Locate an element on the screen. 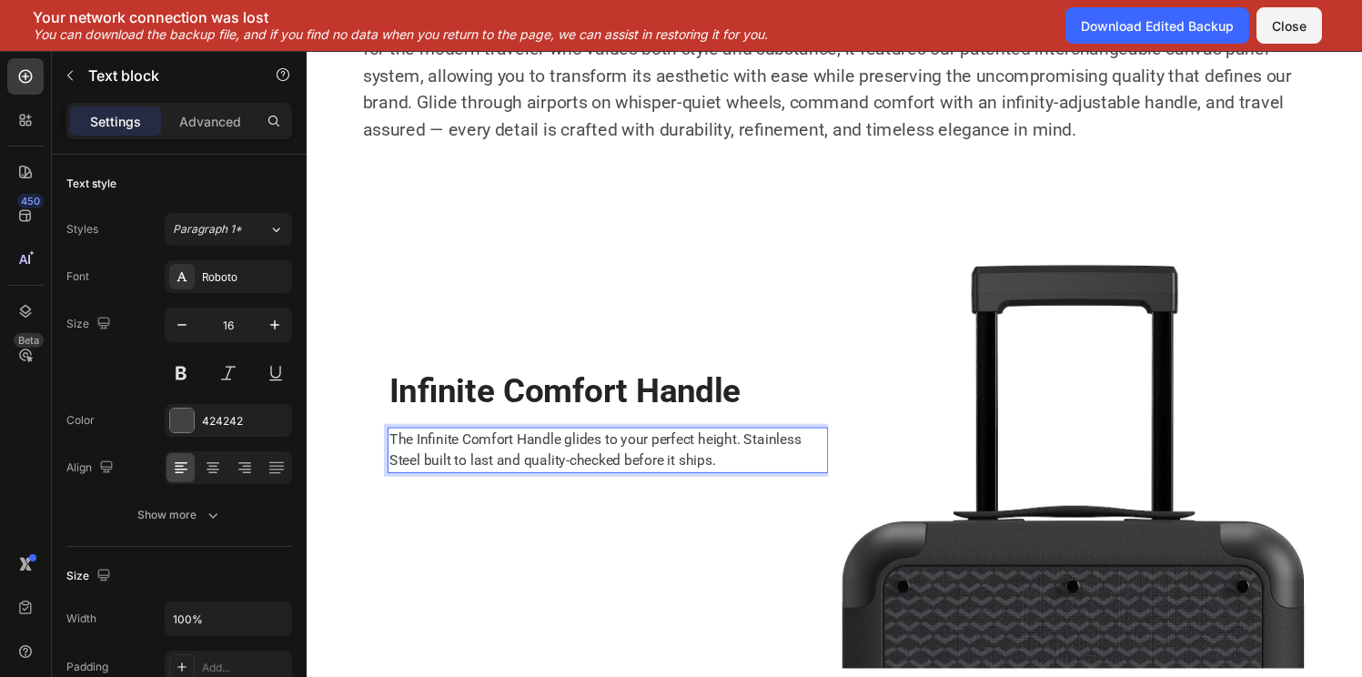 This screenshot has width=1362, height=677. p: Text block is located at coordinates (166, 76).